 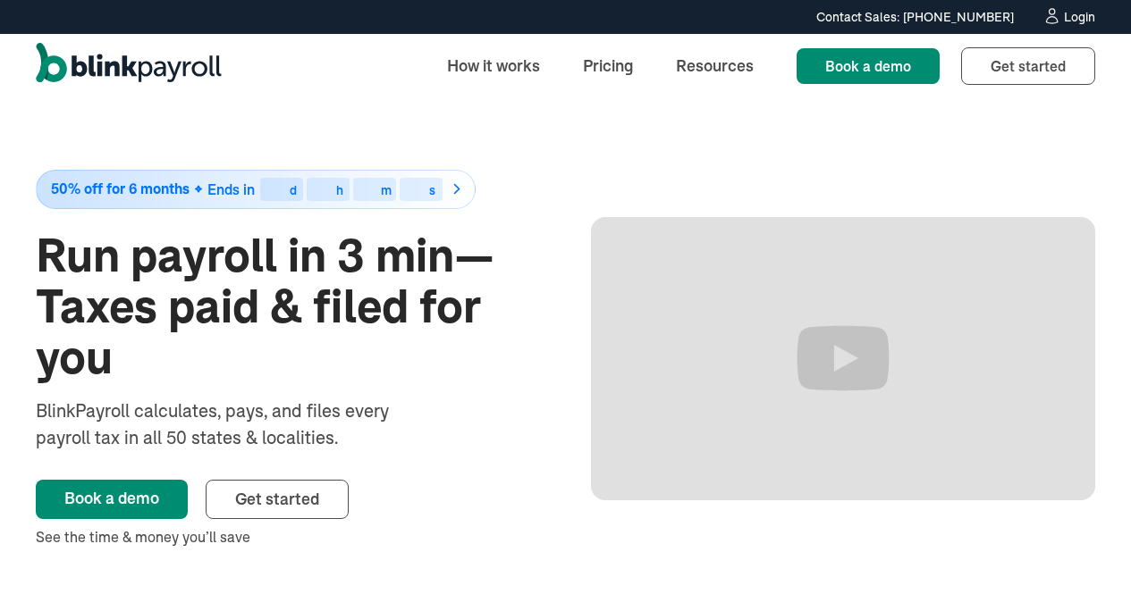 I want to click on span: Book a demo, so click(x=868, y=66).